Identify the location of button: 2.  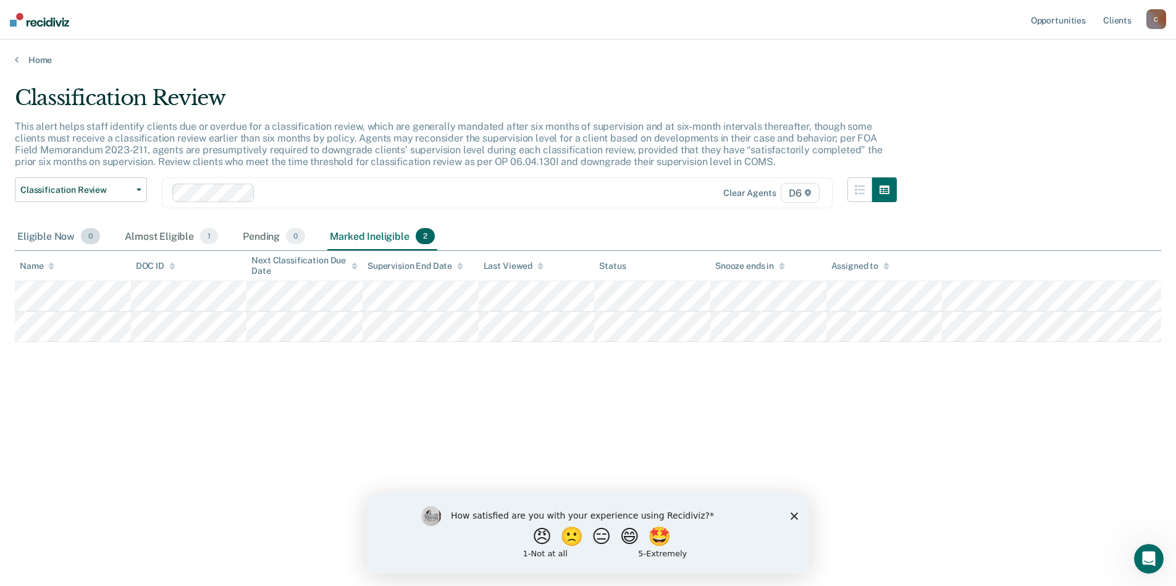
(206, 43).